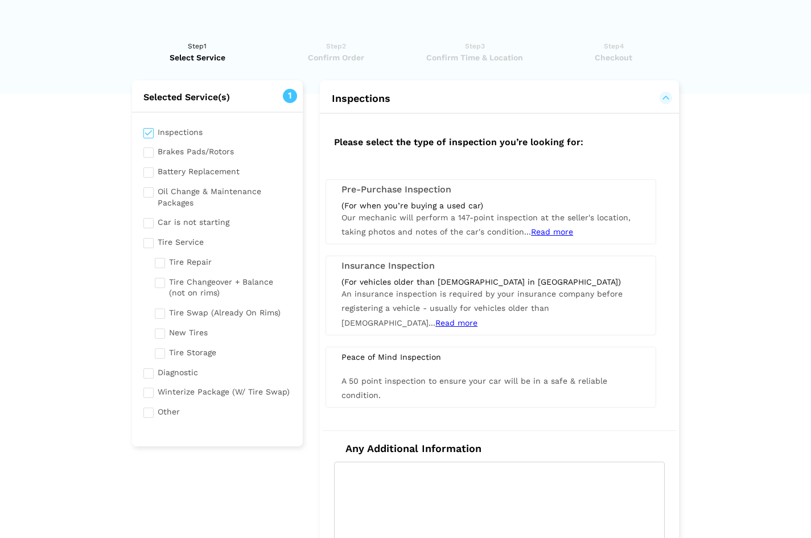 The height and width of the screenshot is (538, 811). What do you see at coordinates (217, 97) in the screenshot?
I see `h2: Selected Service(s)` at bounding box center [217, 97].